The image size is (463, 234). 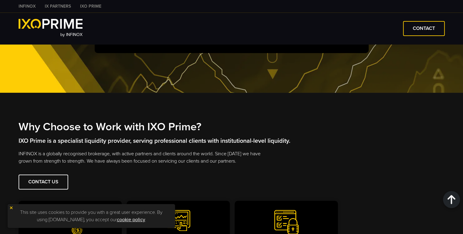 I want to click on p: INFINOX is a globally recognised brokerage, with active partners and clients around the world. Si..., so click(x=143, y=157).